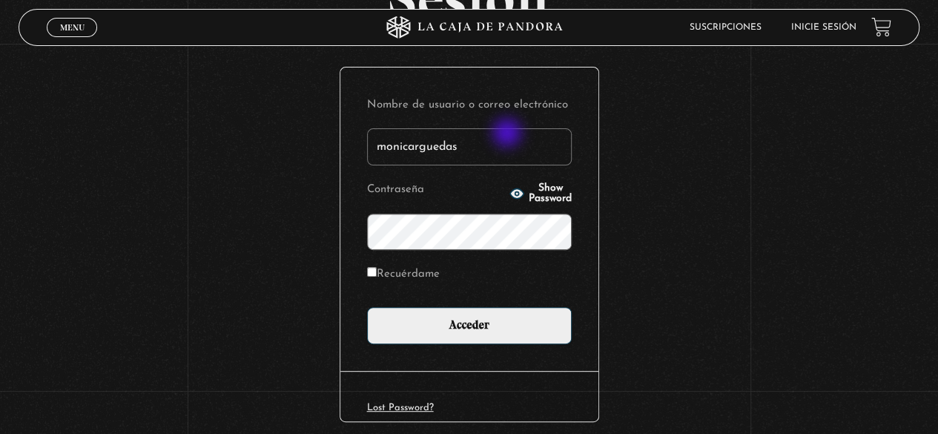 This screenshot has height=434, width=938. What do you see at coordinates (541, 194) in the screenshot?
I see `button: Show Password` at bounding box center [541, 194].